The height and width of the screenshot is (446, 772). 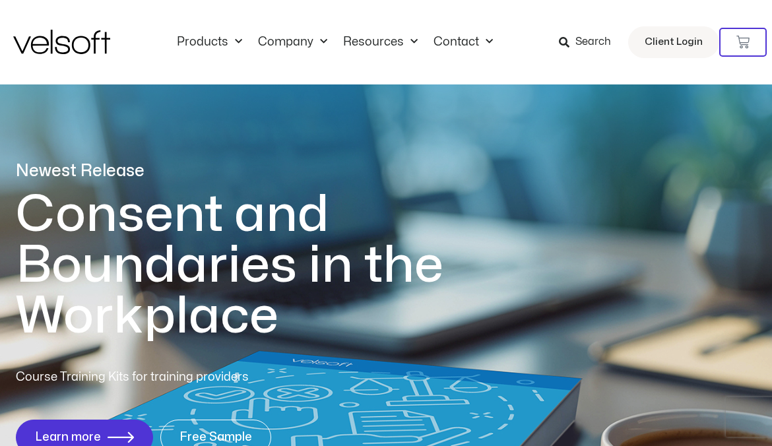 What do you see at coordinates (209, 42) in the screenshot?
I see `a: ProductsMenu Toggle` at bounding box center [209, 42].